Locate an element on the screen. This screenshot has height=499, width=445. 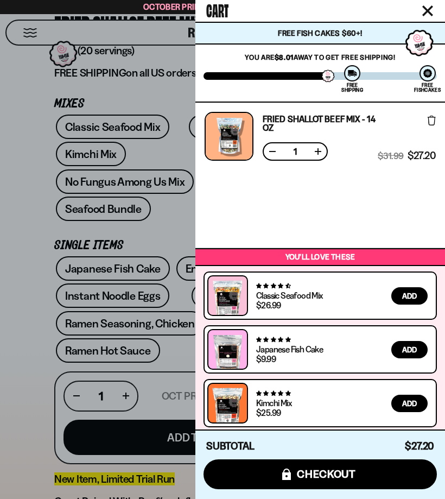
span: $31.99 is located at coordinates (390, 156).